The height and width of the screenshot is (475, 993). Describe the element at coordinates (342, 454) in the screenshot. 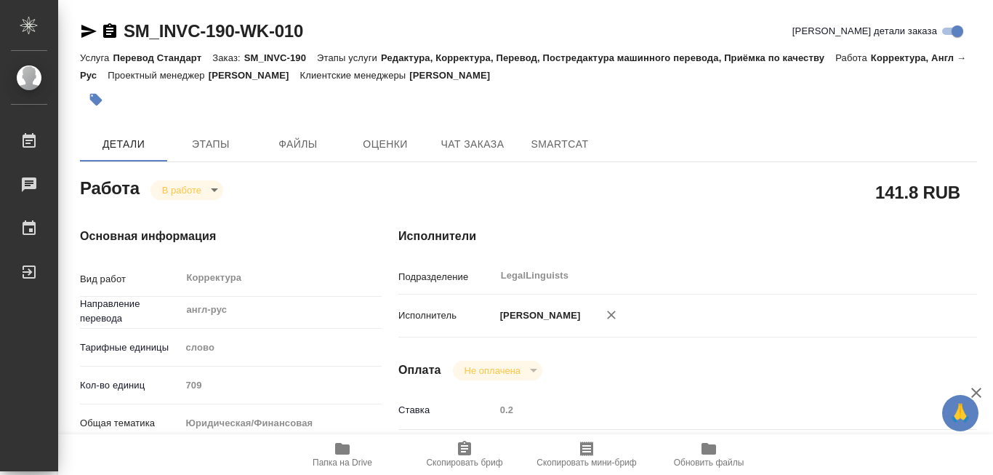

I see `button: Папка на Drive` at that location.